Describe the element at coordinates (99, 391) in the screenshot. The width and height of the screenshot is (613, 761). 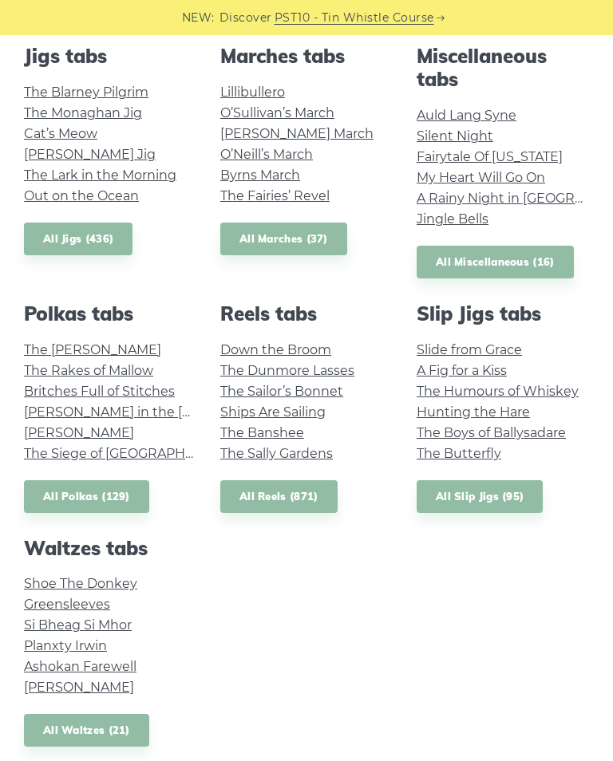
I see `a: Britches Full of Stitches` at that location.